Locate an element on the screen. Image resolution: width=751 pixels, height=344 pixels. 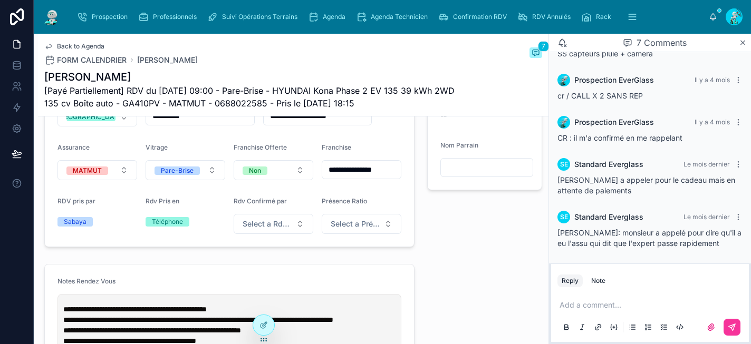
span: 7 Comments is located at coordinates (661, 43).